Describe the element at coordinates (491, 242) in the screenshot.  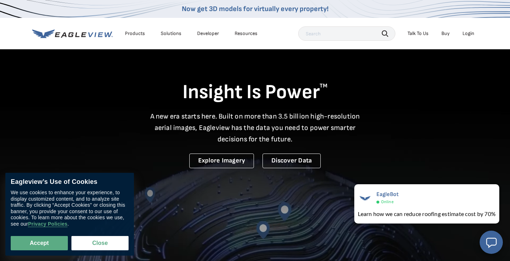
I see `button: Open chat window` at that location.